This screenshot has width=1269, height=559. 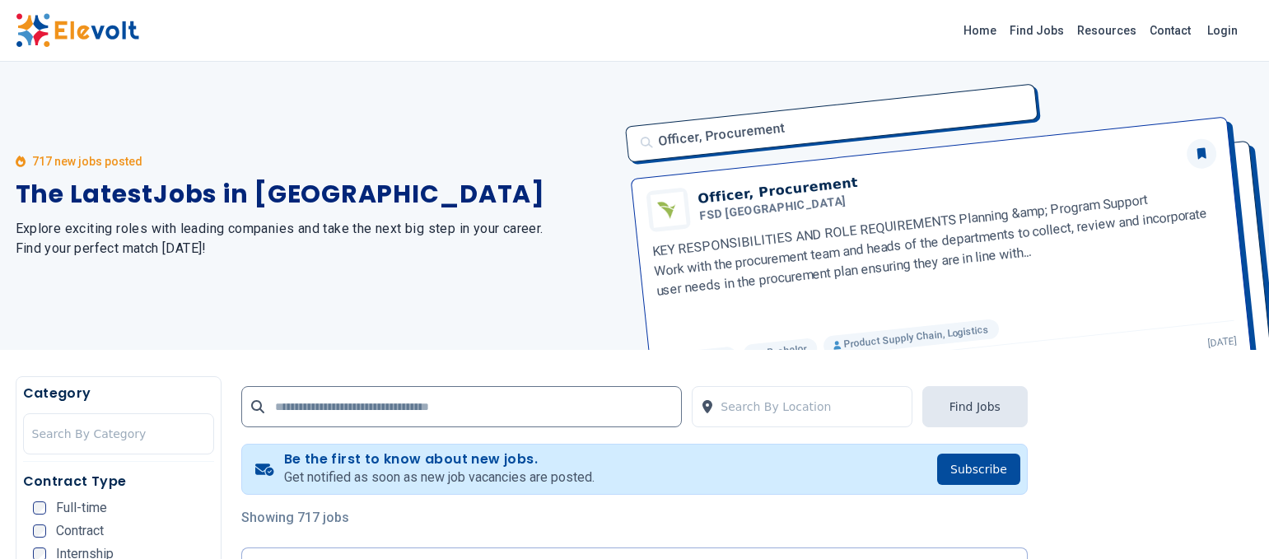 What do you see at coordinates (439, 460) in the screenshot?
I see `h4: Be the first to know about new jobs.` at bounding box center [439, 460].